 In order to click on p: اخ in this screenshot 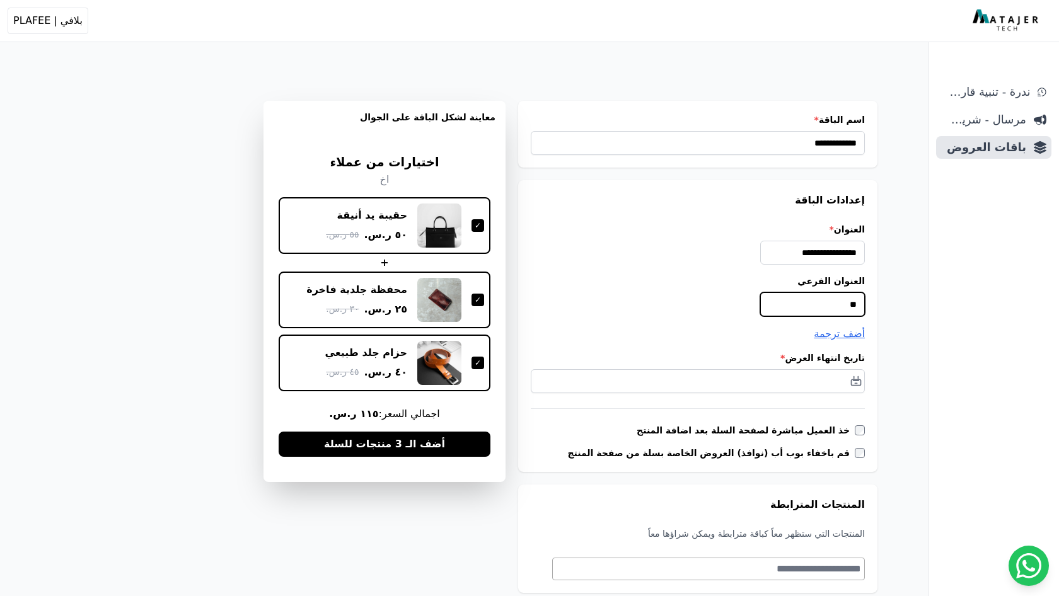, I will do `click(384, 180)`.